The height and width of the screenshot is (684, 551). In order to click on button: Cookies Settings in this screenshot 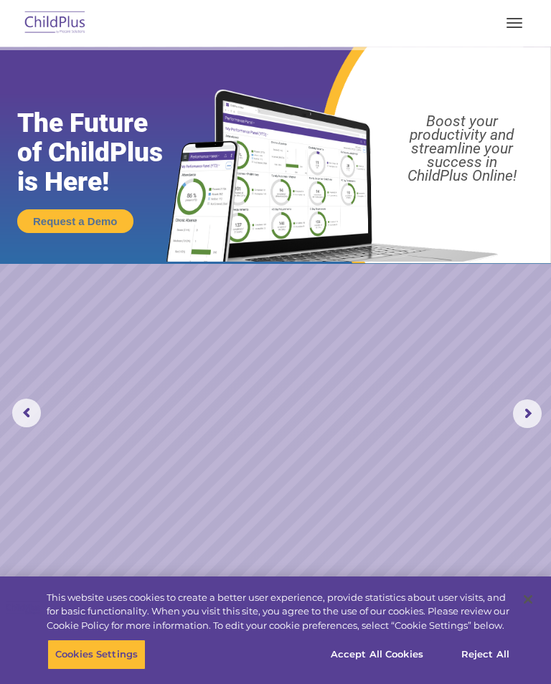, I will do `click(96, 655)`.